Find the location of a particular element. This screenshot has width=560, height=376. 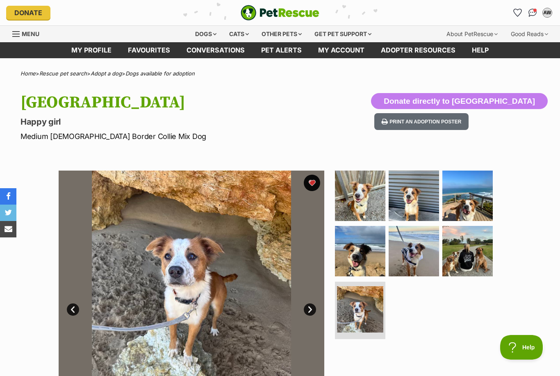

a: Prev is located at coordinates (73, 309).